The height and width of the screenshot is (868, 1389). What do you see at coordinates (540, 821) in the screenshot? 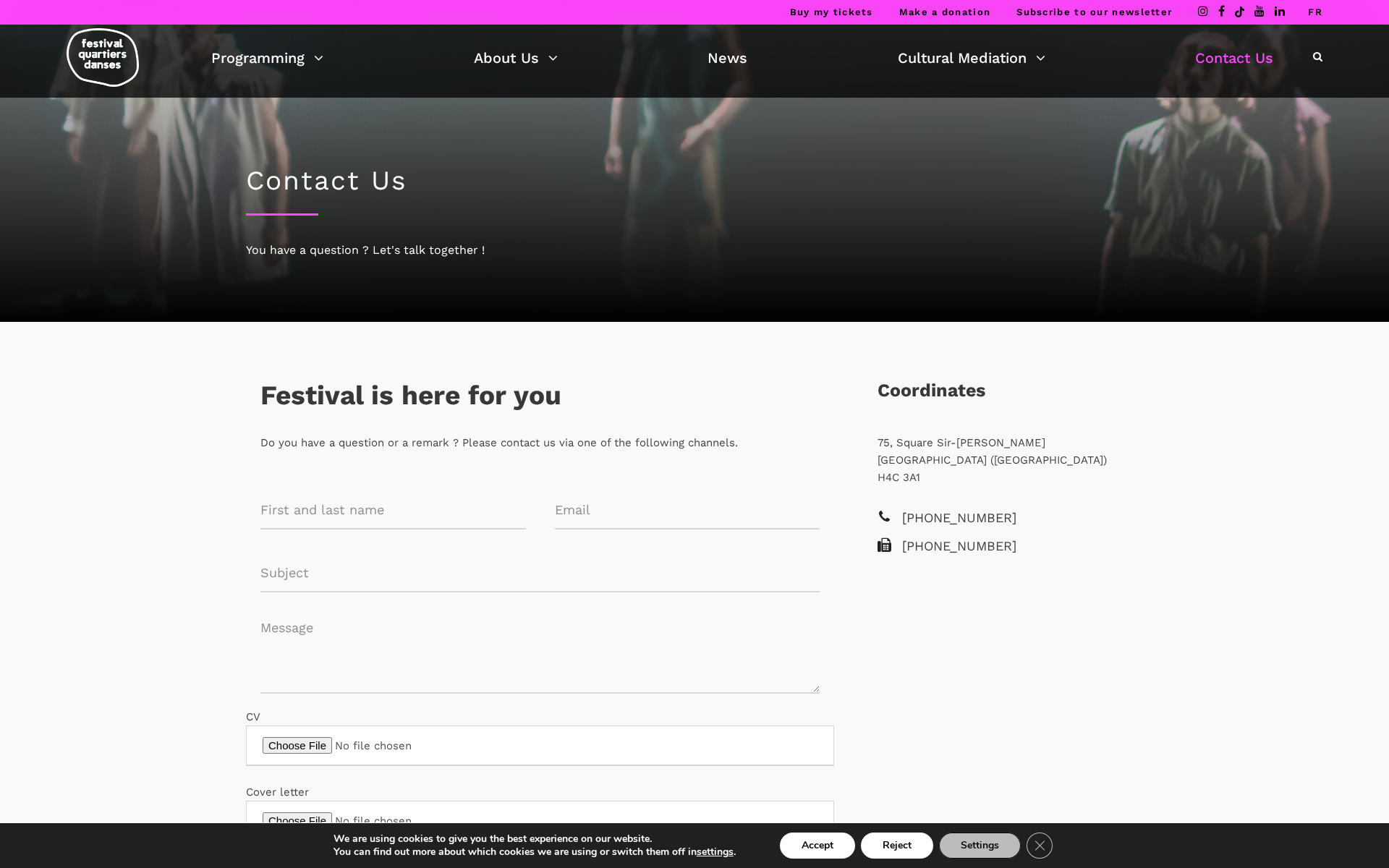
I see `input: Cover letter` at bounding box center [540, 821].